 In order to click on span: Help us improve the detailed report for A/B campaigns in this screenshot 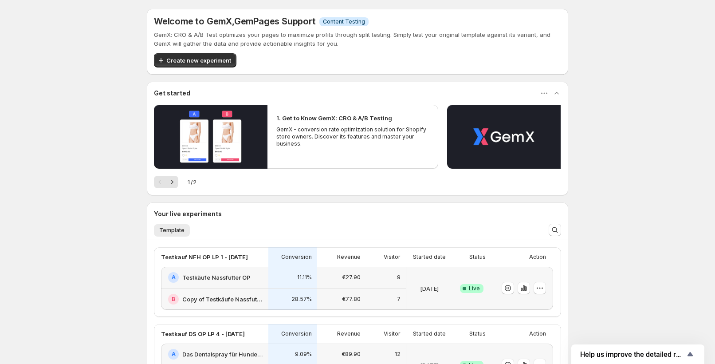, I will do `click(633, 354)`.